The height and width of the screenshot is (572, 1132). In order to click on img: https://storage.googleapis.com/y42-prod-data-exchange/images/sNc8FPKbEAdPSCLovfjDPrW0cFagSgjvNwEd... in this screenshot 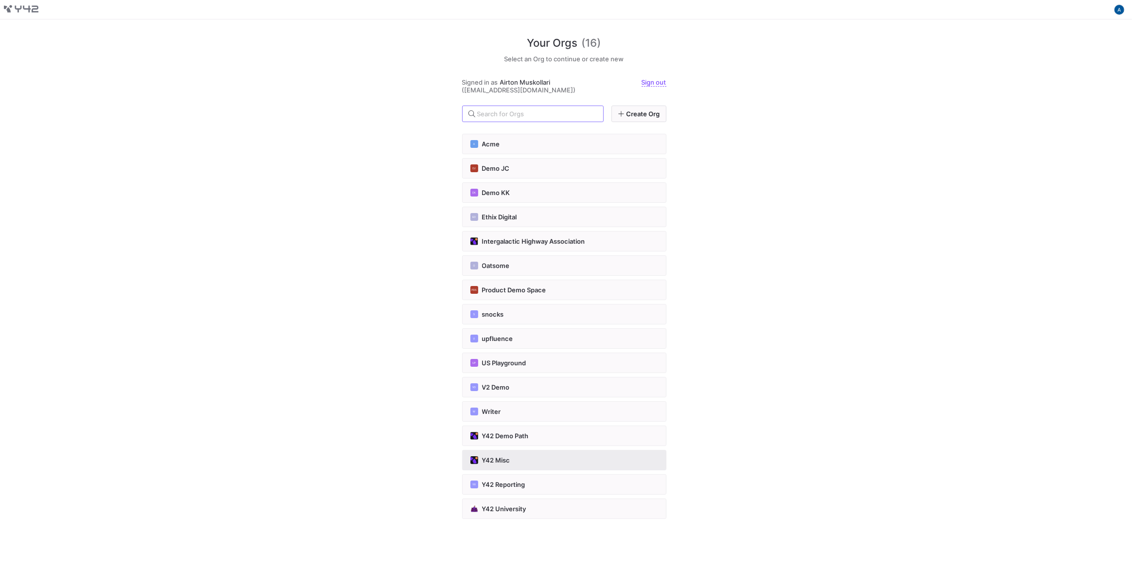, I will do `click(474, 436)`.